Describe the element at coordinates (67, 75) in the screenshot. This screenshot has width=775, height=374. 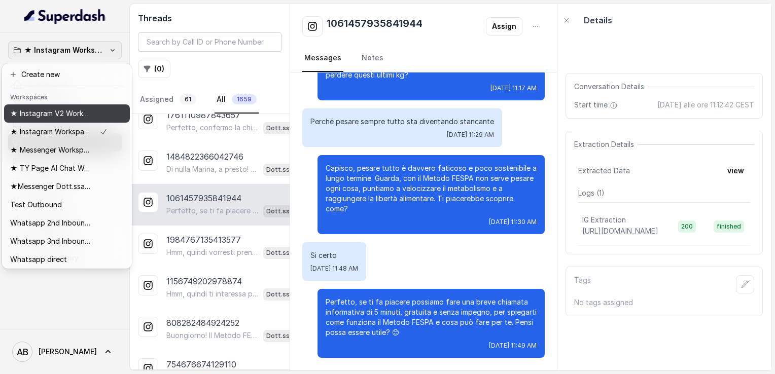
I see `button: Create new` at that location.